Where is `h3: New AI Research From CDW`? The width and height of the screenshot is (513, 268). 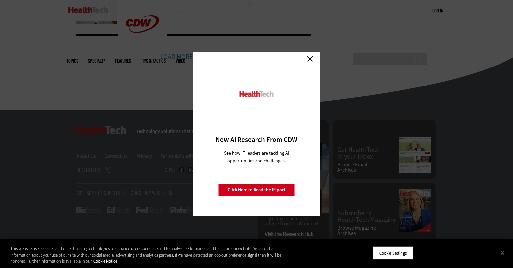
h3: New AI Research From CDW is located at coordinates (256, 139).